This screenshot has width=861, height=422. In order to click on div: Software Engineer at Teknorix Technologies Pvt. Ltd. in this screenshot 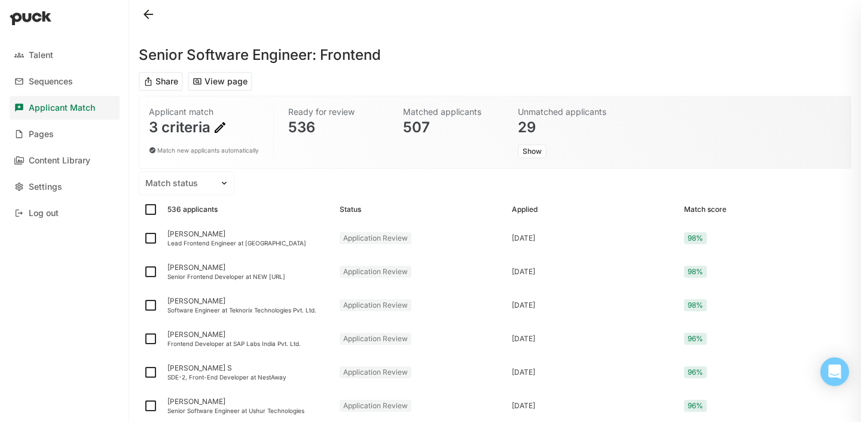, I will do `click(249, 310)`.